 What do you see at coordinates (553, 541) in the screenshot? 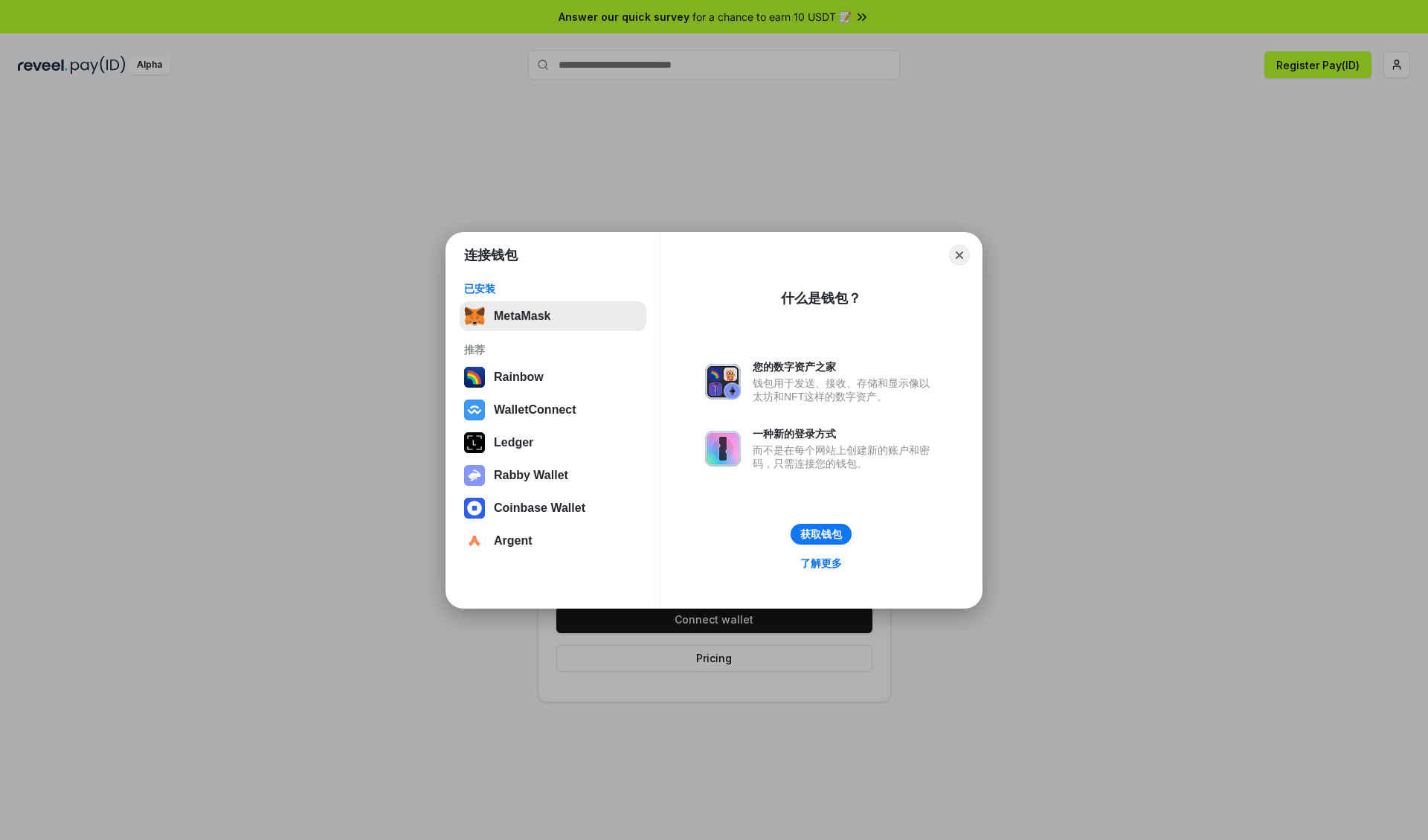
I see `button: Argent` at bounding box center [553, 541].